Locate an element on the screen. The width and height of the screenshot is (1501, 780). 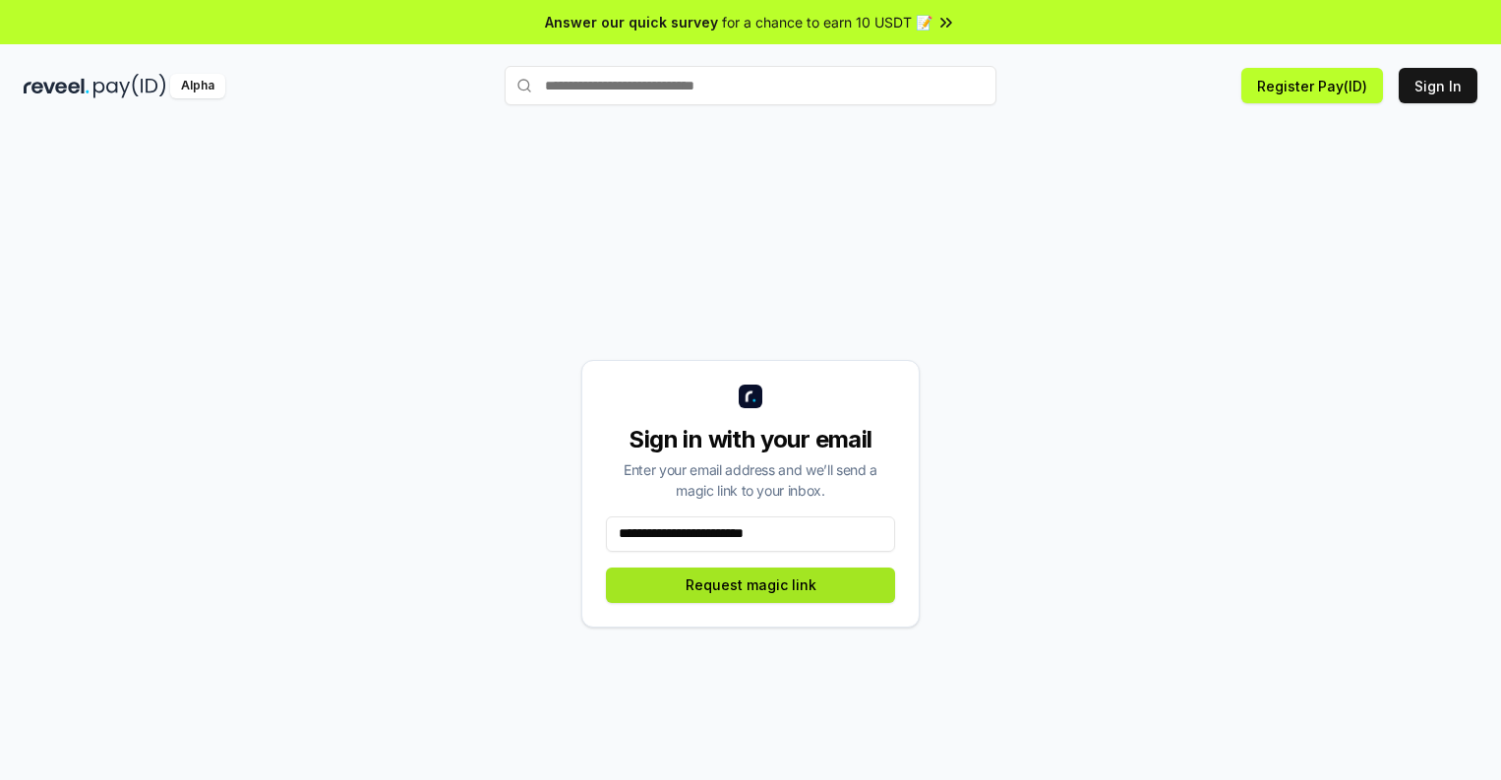
img: pay_id is located at coordinates (130, 86).